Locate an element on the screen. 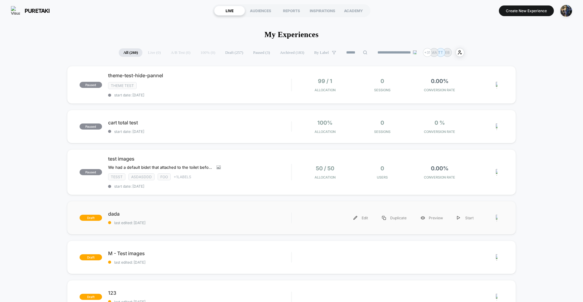 The height and width of the screenshot is (302, 583). span: We had a default bidet that attached to the toilet before and it was hard to clean around so I de... is located at coordinates (160, 167).